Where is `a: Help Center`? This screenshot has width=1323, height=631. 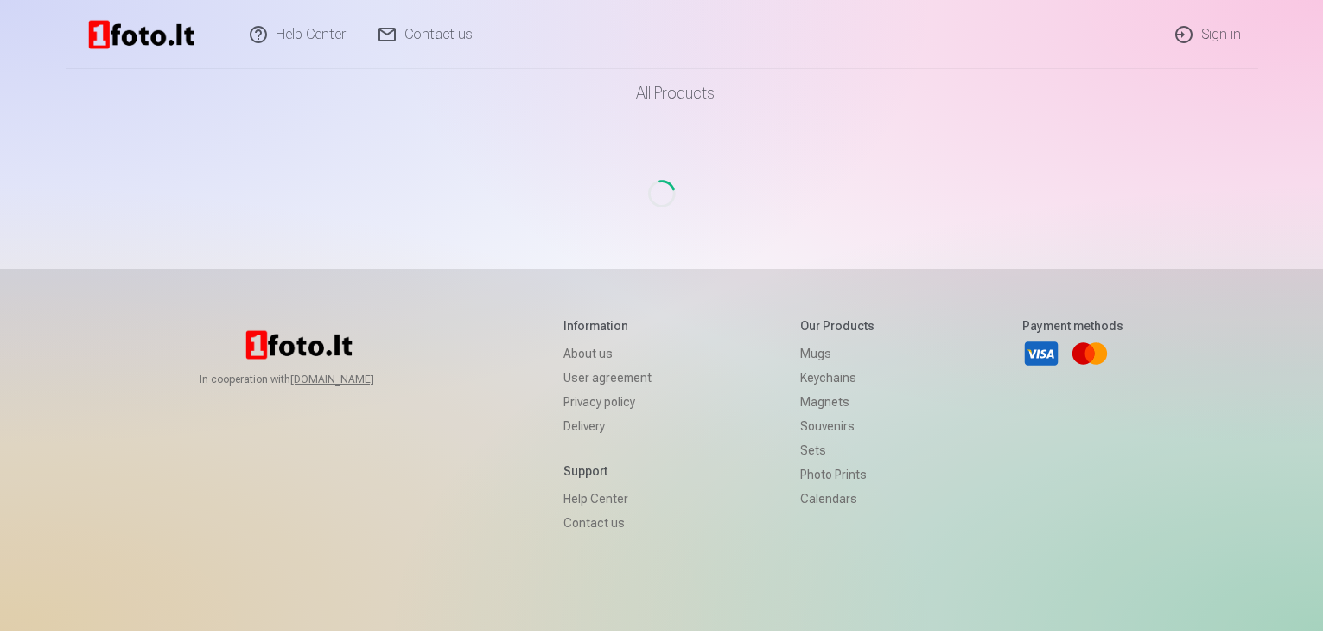 a: Help Center is located at coordinates (607, 498).